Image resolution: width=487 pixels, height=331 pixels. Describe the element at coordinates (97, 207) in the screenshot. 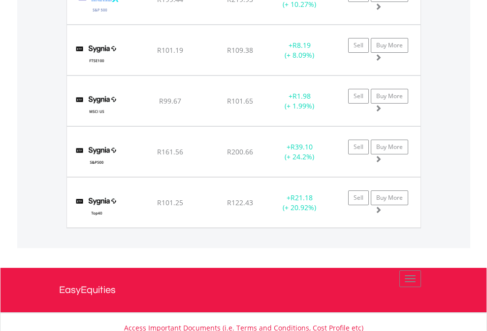

I see `img: TFSA.SYGT40.png` at that location.